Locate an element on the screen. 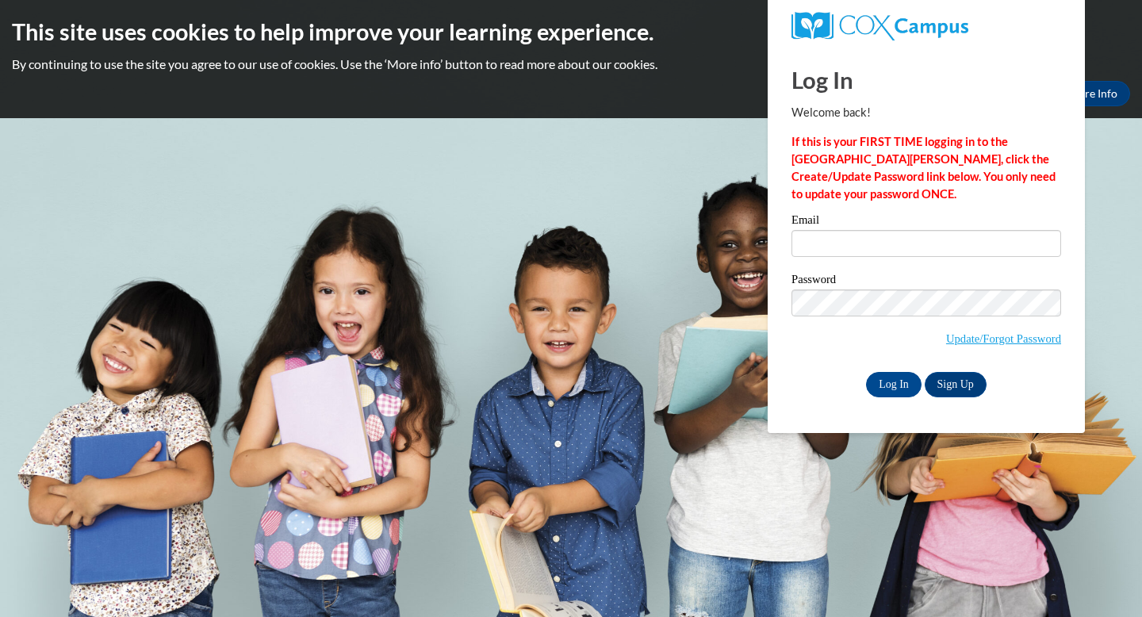 This screenshot has height=617, width=1142. input: Log In is located at coordinates (894, 385).